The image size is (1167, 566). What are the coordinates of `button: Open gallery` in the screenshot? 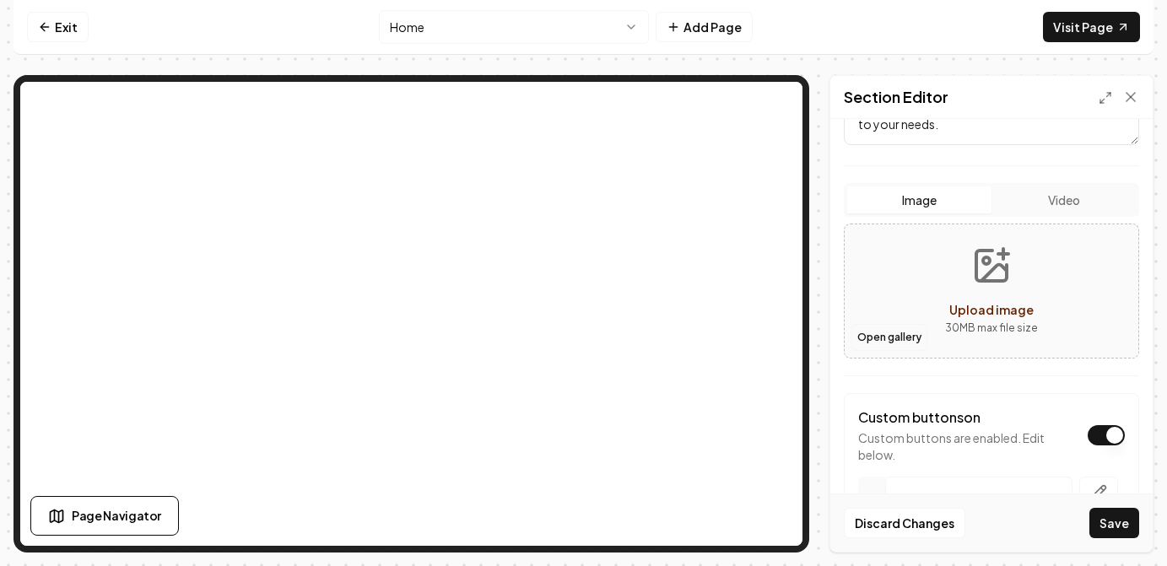 It's located at (890, 338).